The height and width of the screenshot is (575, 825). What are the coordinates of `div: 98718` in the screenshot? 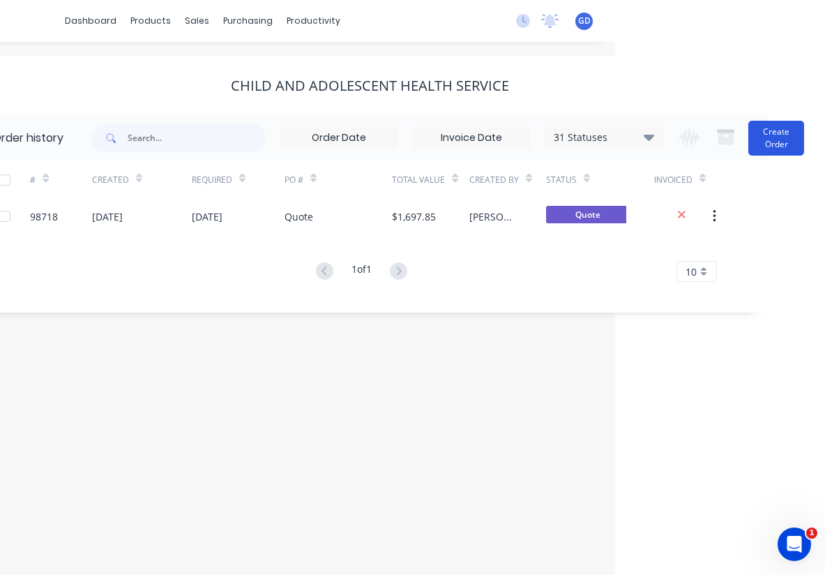 It's located at (44, 216).